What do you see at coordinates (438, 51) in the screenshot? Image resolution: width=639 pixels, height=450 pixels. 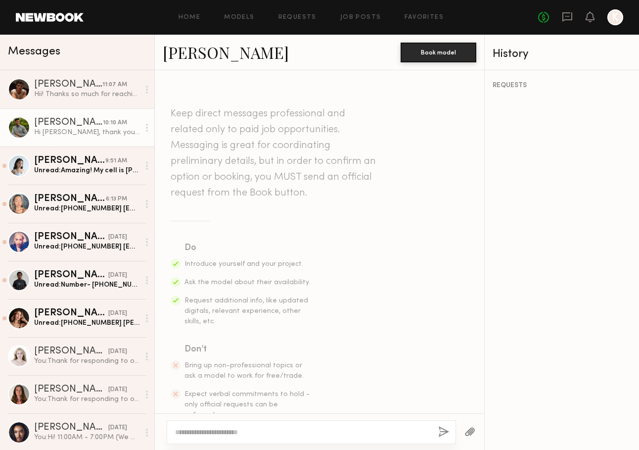 I see `a: Book model` at bounding box center [438, 51].